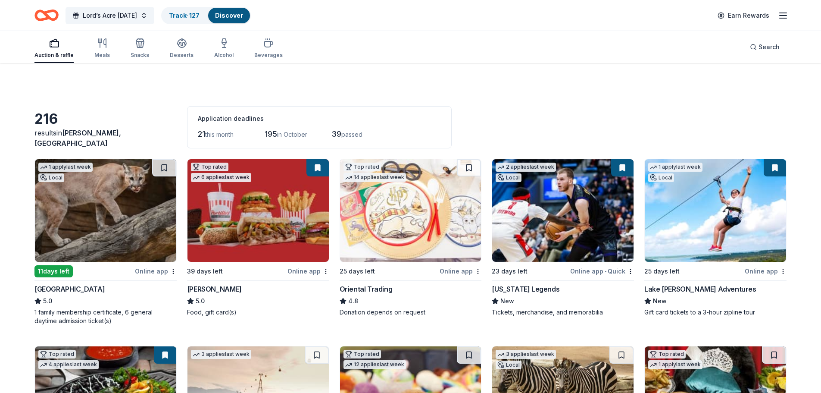 The image size is (821, 393). What do you see at coordinates (375, 364) in the screenshot?
I see `div: 12 applies last week` at bounding box center [375, 364].